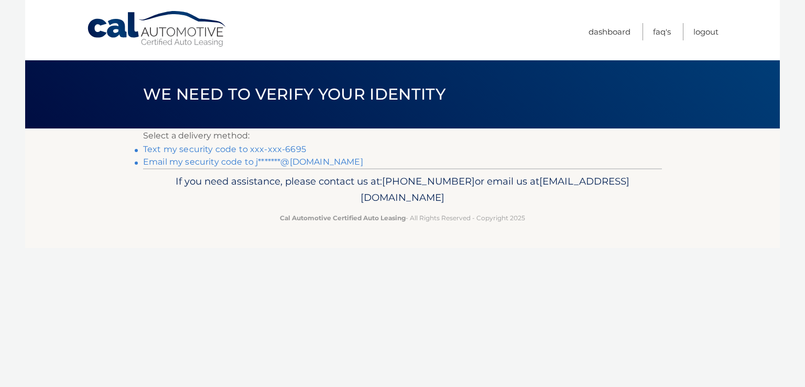 The image size is (805, 387). I want to click on a: FAQ's, so click(662, 31).